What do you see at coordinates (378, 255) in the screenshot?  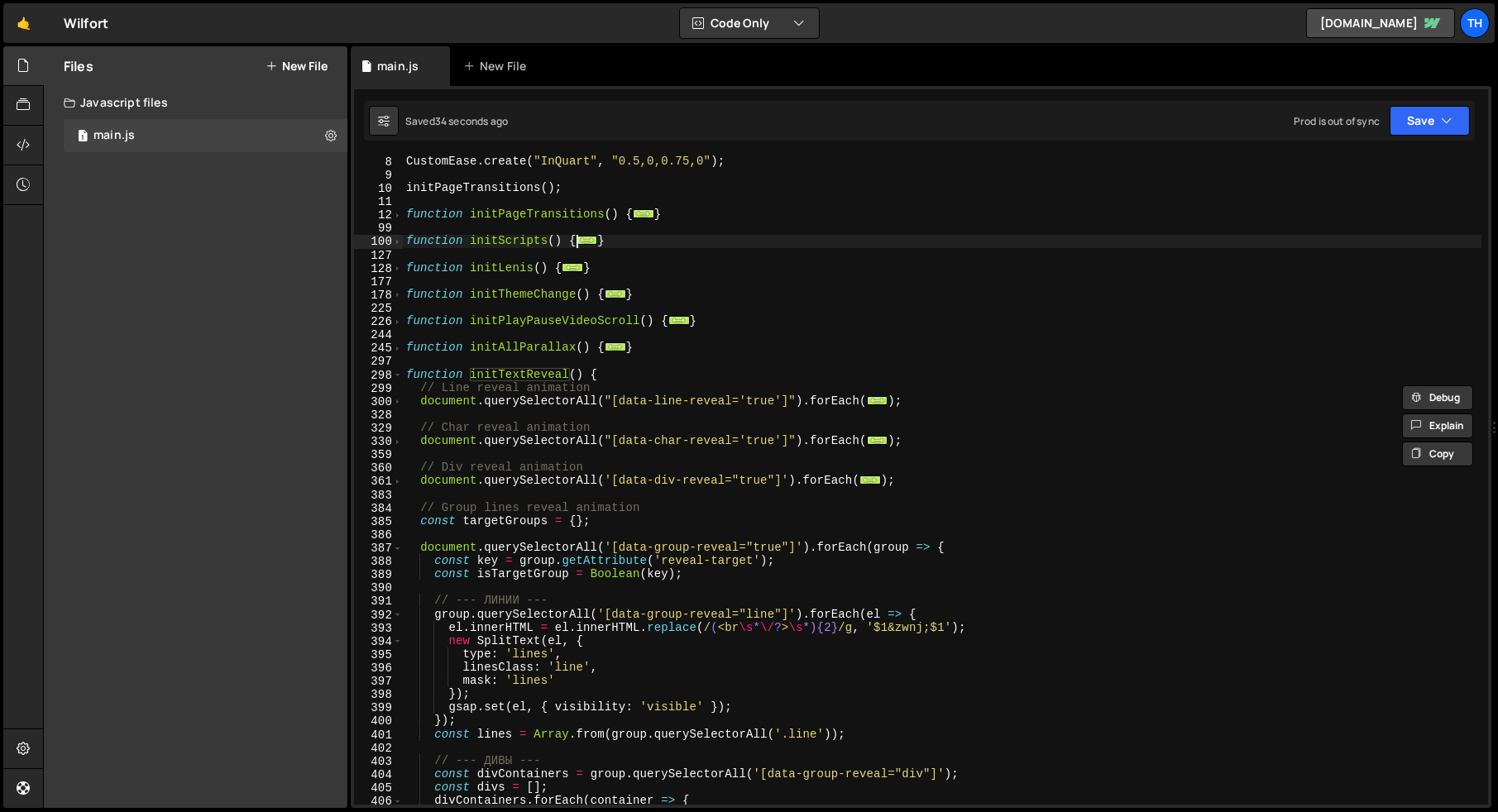 I see `div: 127` at bounding box center [378, 255].